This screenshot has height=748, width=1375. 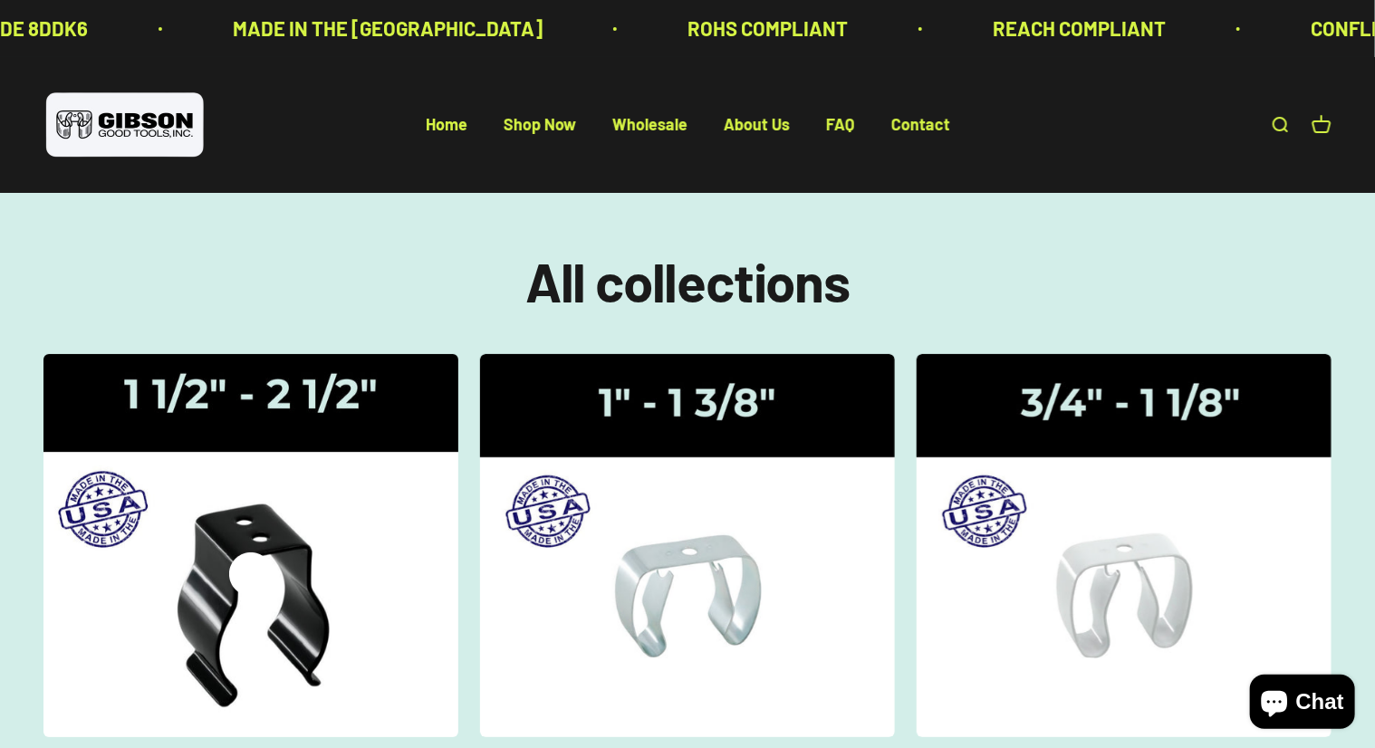 I want to click on a: FAQ, so click(x=840, y=125).